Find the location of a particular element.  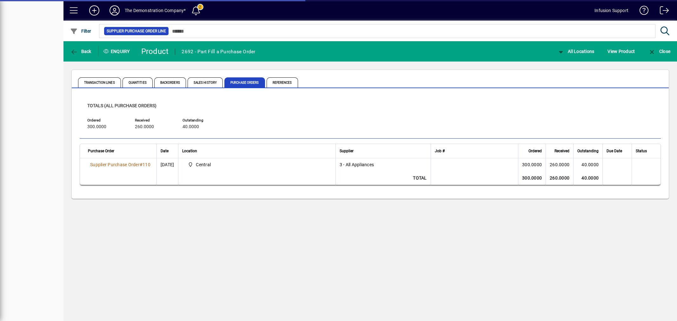

span: View Product is located at coordinates (621, 51).